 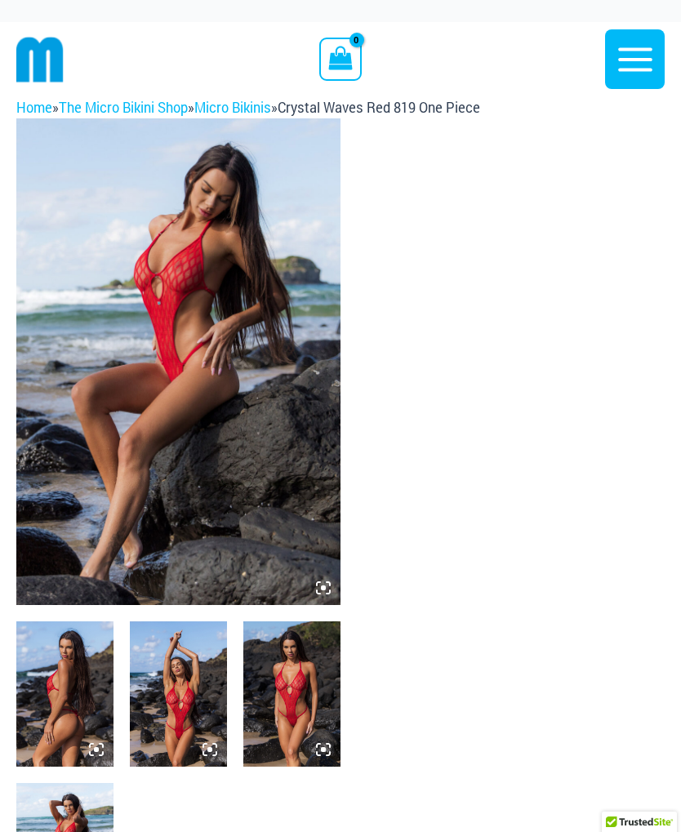 What do you see at coordinates (233, 107) in the screenshot?
I see `a: Micro Bikinis` at bounding box center [233, 107].